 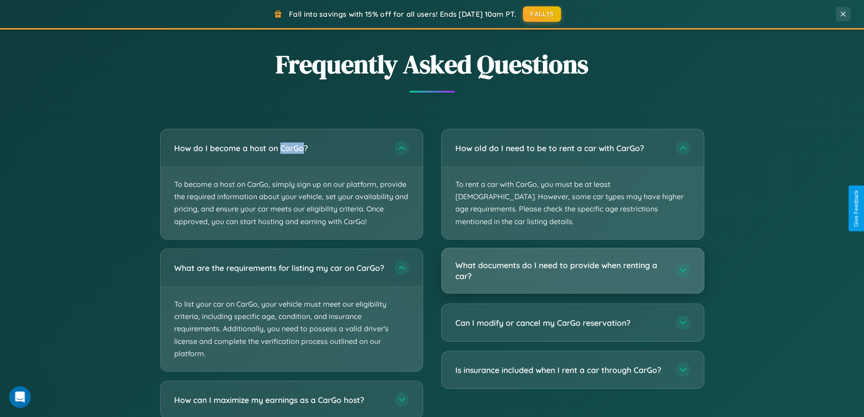 What do you see at coordinates (280, 148) in the screenshot?
I see `h3: How do I become a host on CarGo?` at bounding box center [280, 148].